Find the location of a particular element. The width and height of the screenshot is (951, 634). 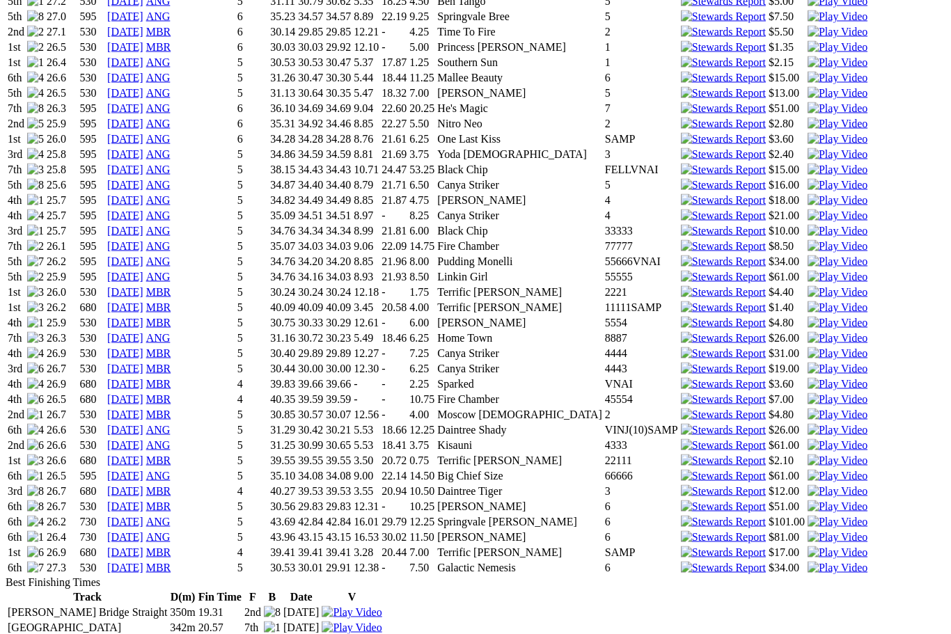

td: 6 is located at coordinates (253, 47).